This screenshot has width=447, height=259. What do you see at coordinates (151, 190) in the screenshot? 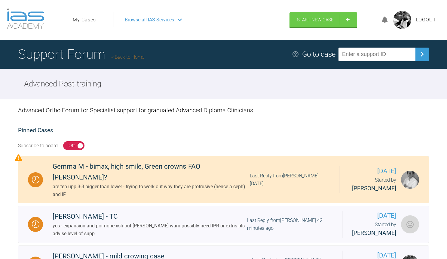
I see `div: are teh upp 3-3 bigger than lower - trying to work out why they are protrusive (hence a ceph) and IF` at bounding box center [151, 190].